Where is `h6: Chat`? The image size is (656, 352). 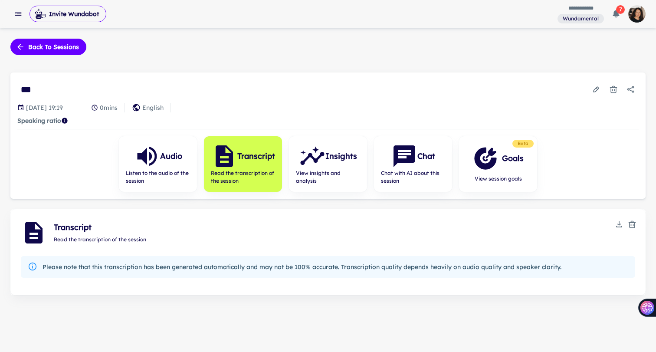 h6: Chat is located at coordinates (426, 156).